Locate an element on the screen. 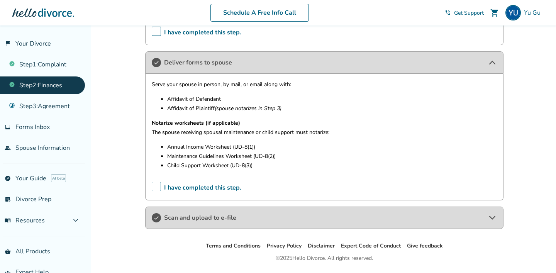  a: Expert Code of Conduct is located at coordinates (371, 246).